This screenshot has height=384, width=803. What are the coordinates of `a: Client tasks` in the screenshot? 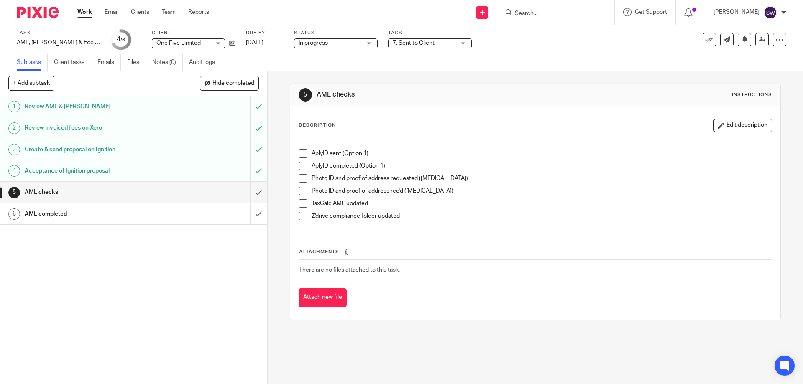 It's located at (72, 62).